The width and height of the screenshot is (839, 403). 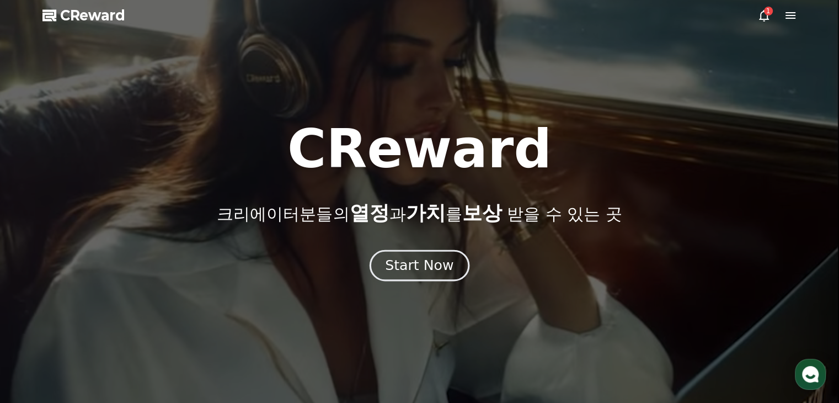 I want to click on div: Start Now, so click(x=419, y=265).